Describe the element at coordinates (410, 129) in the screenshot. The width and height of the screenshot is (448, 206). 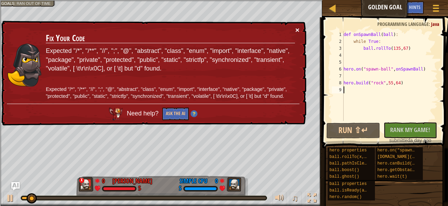
I see `span: Rank My Game!` at that location.